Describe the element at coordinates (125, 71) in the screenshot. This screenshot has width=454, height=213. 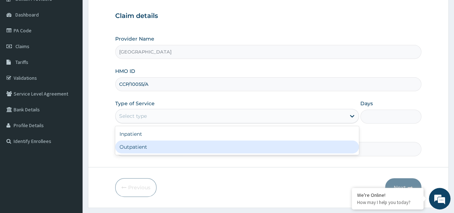
I see `label: HMO ID` at that location.